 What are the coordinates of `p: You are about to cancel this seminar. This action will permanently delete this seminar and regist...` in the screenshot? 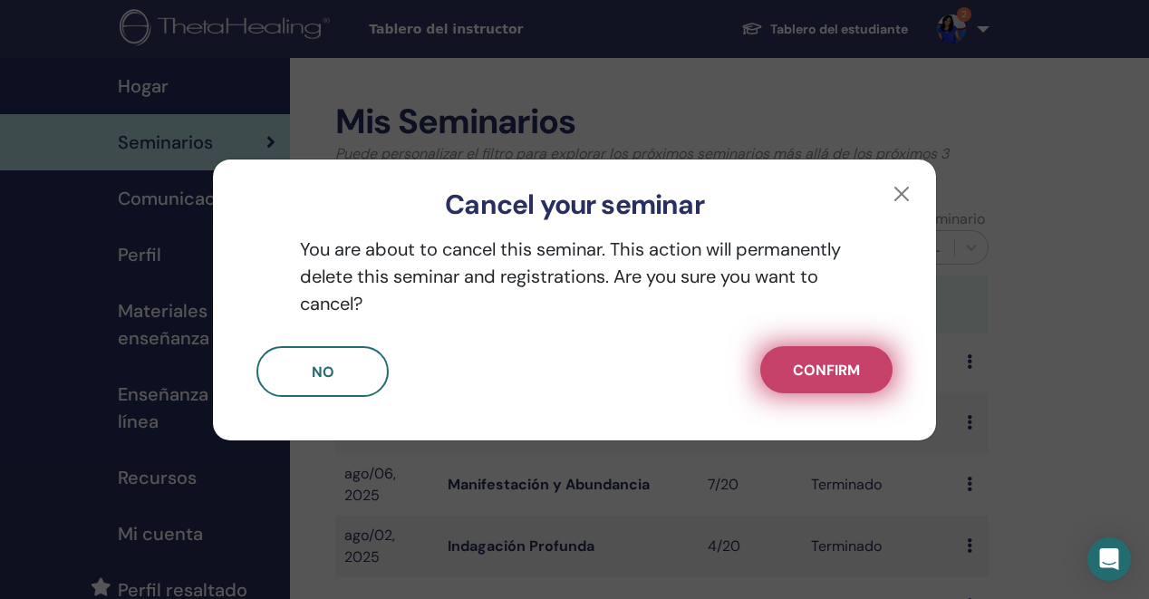 It's located at (574, 276).